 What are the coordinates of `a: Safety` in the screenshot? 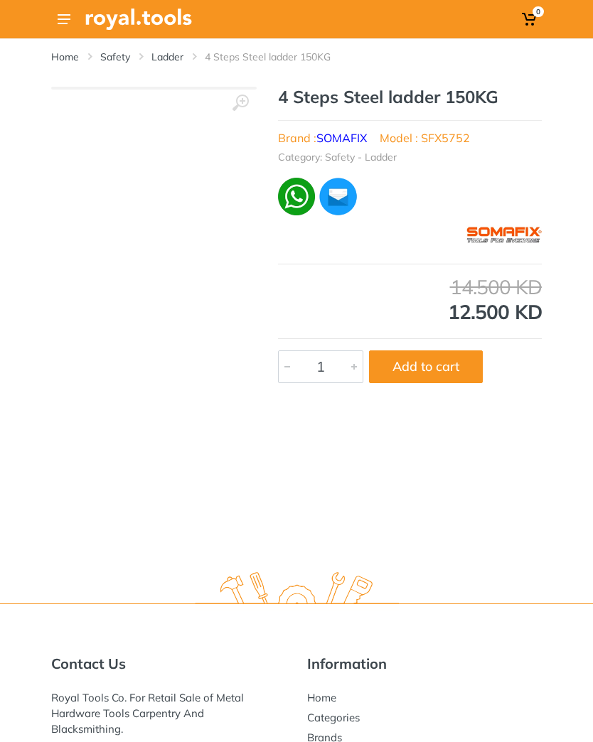 It's located at (115, 57).